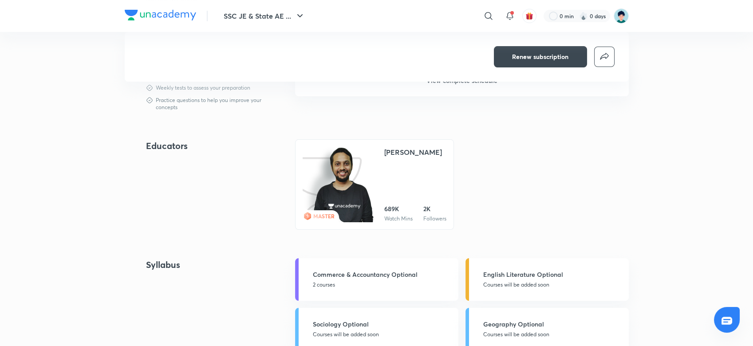 This screenshot has height=346, width=753. I want to click on a: English Literature OptionalCourses will be added soon, so click(547, 279).